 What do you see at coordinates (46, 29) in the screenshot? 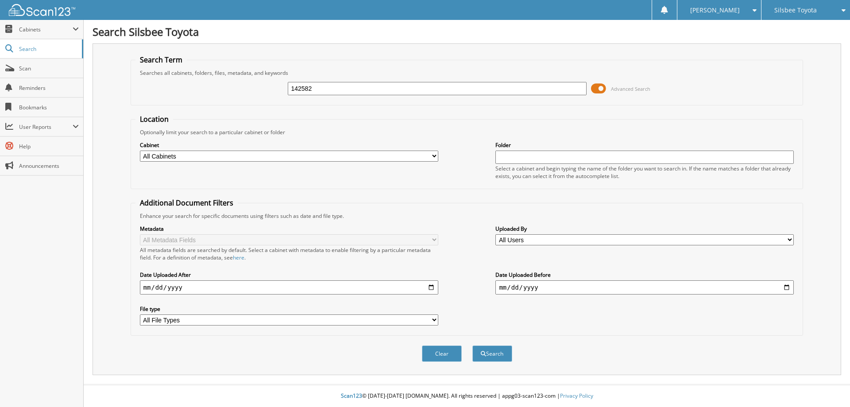
I see `span: Cabinets` at bounding box center [46, 29].